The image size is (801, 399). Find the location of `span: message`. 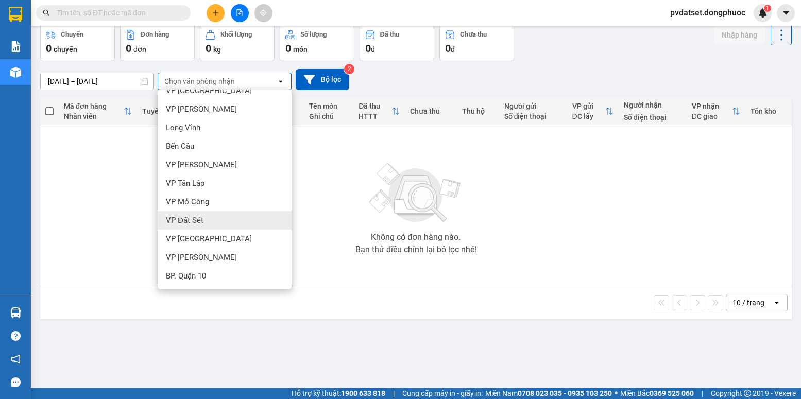

span: message is located at coordinates (15, 382).